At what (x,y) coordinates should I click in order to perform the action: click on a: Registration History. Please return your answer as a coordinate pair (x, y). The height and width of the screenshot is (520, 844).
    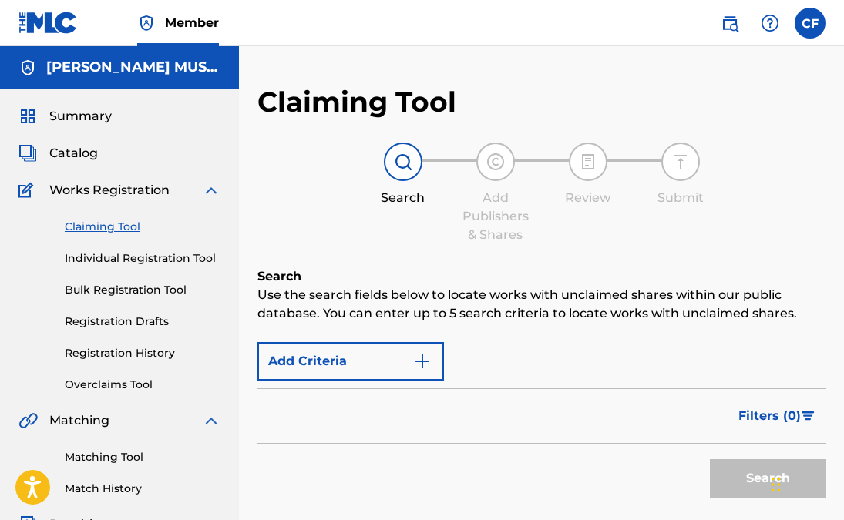
    Looking at the image, I should click on (143, 353).